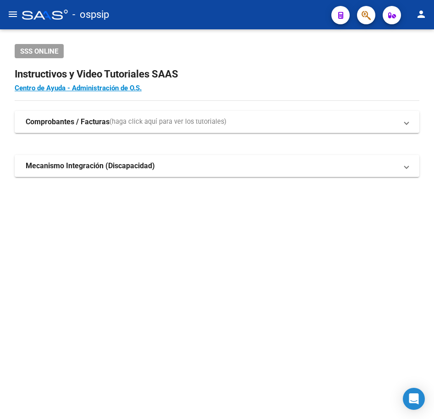 The height and width of the screenshot is (419, 434). Describe the element at coordinates (91, 15) in the screenshot. I see `span: - ospsip` at that location.